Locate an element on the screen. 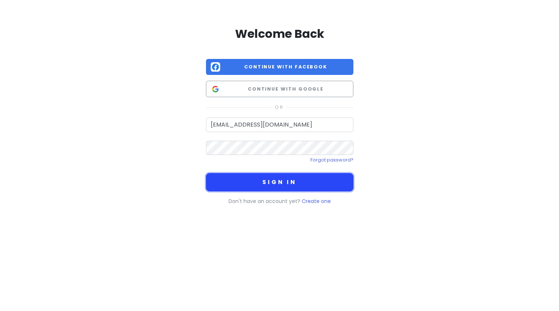 The height and width of the screenshot is (311, 559). span: Continue with Facebook is located at coordinates (286, 67).